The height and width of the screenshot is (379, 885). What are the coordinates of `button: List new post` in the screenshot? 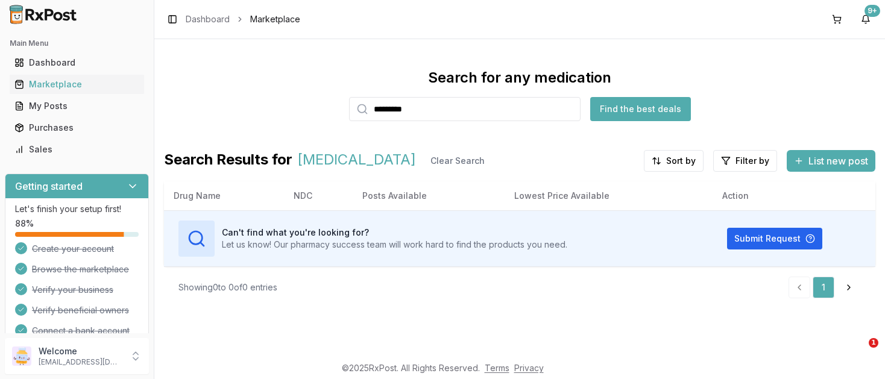 It's located at (830, 161).